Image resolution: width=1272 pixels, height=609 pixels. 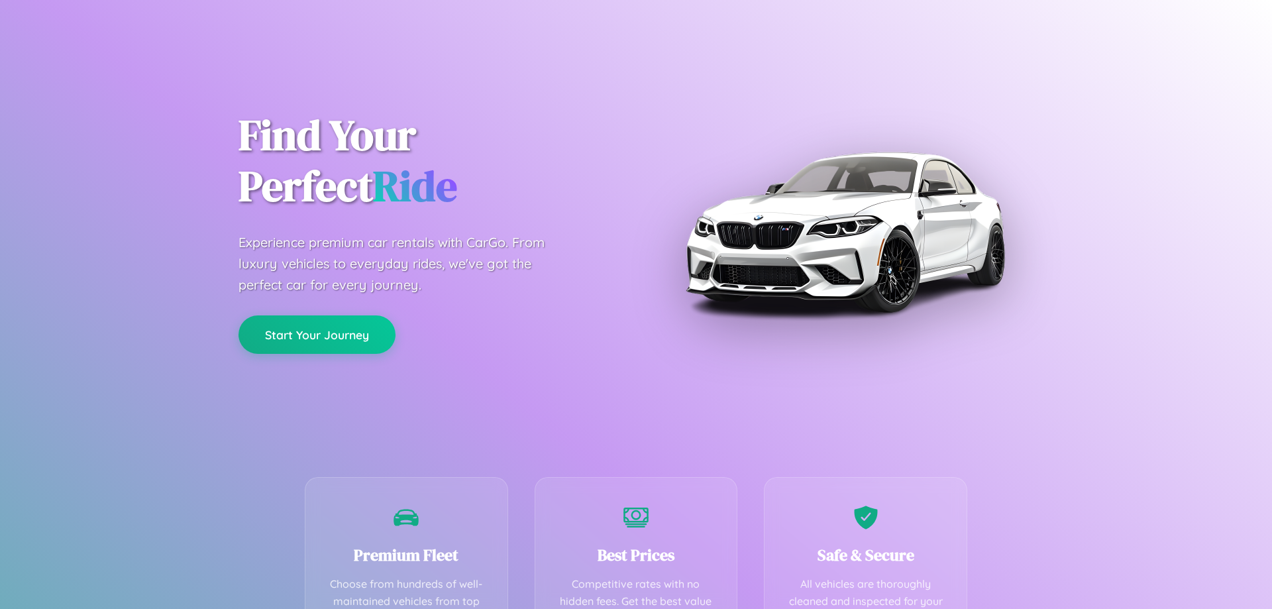 I want to click on button: Start Your Journey, so click(x=317, y=335).